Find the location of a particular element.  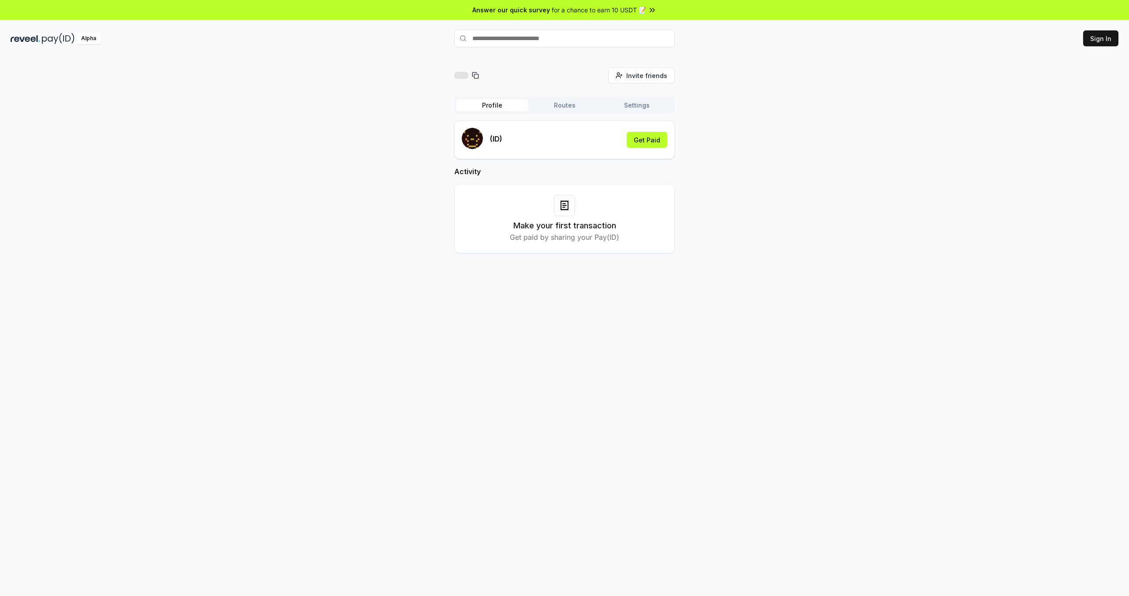

p: Get paid by sharing your Pay(ID) is located at coordinates (564, 237).